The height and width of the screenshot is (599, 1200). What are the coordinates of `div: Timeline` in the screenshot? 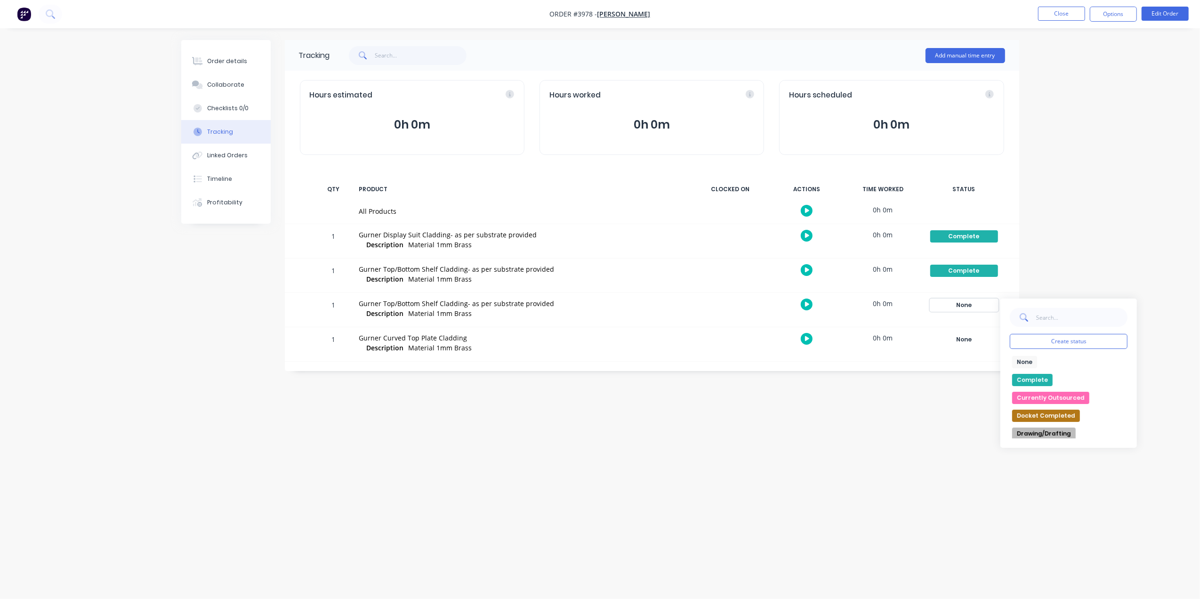 It's located at (219, 179).